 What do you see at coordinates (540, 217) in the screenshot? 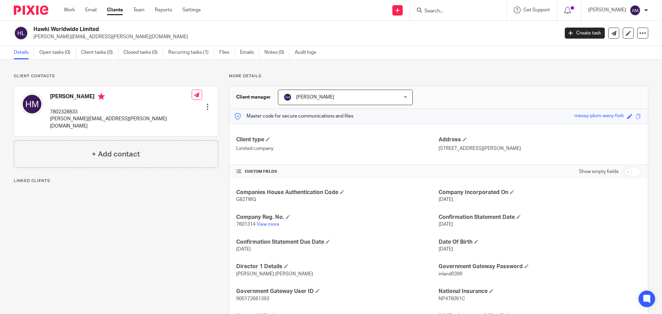
I see `h4: Confirmation Statement Date` at bounding box center [540, 217].